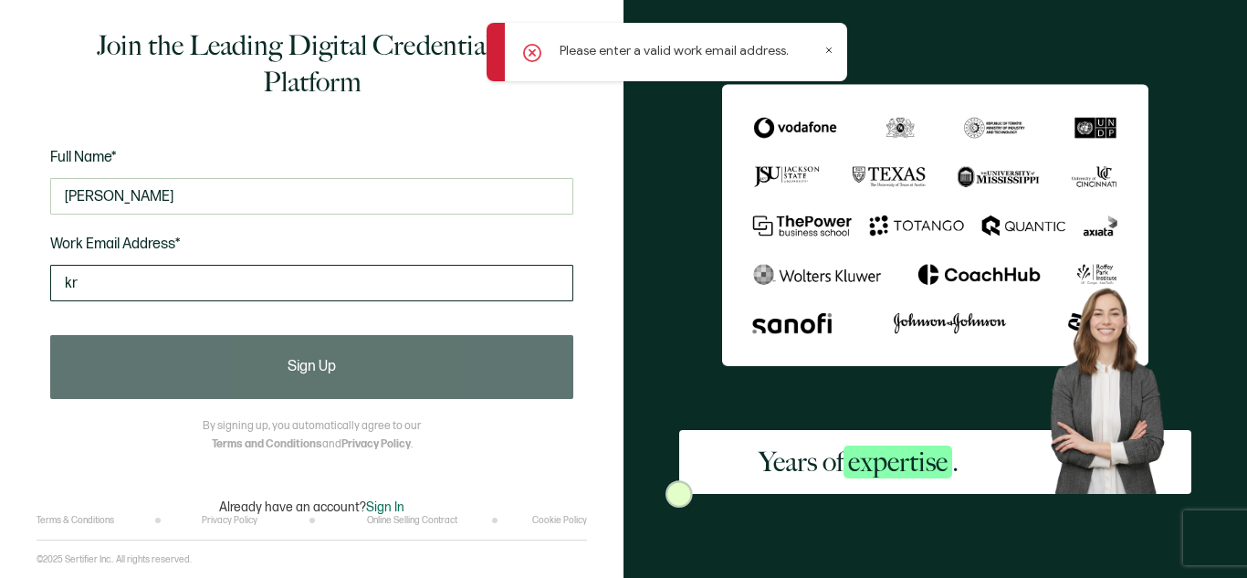 This screenshot has height=578, width=1247. I want to click on input: Enter your work email address, so click(311, 283).